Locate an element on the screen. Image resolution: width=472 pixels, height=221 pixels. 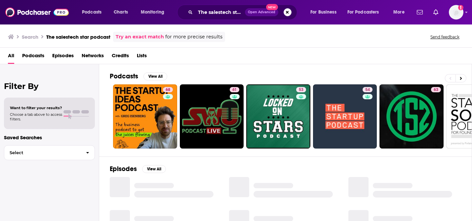
button: Select is located at coordinates (49, 152).